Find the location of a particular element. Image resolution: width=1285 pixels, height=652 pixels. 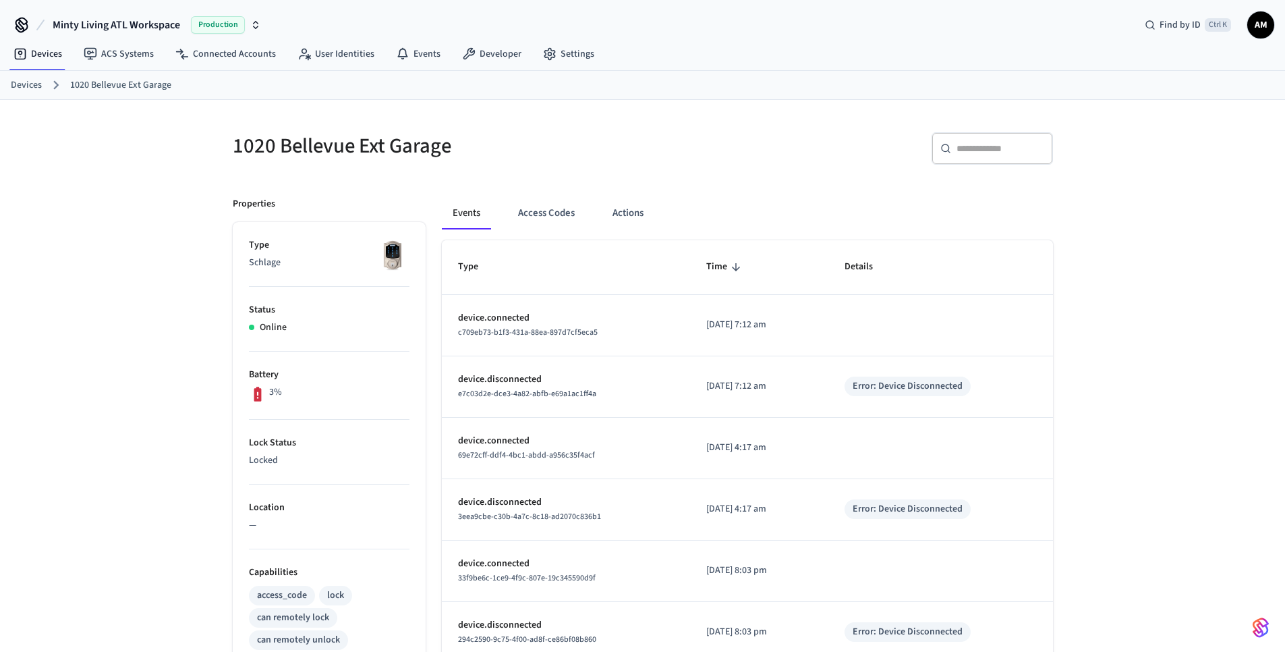

p: Status is located at coordinates (329, 310).